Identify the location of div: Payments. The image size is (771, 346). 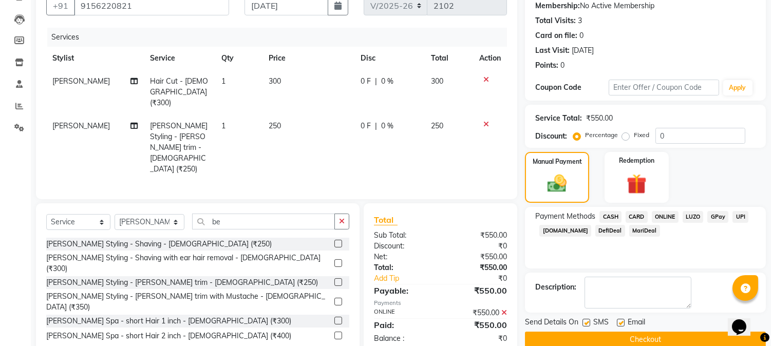
(440, 303).